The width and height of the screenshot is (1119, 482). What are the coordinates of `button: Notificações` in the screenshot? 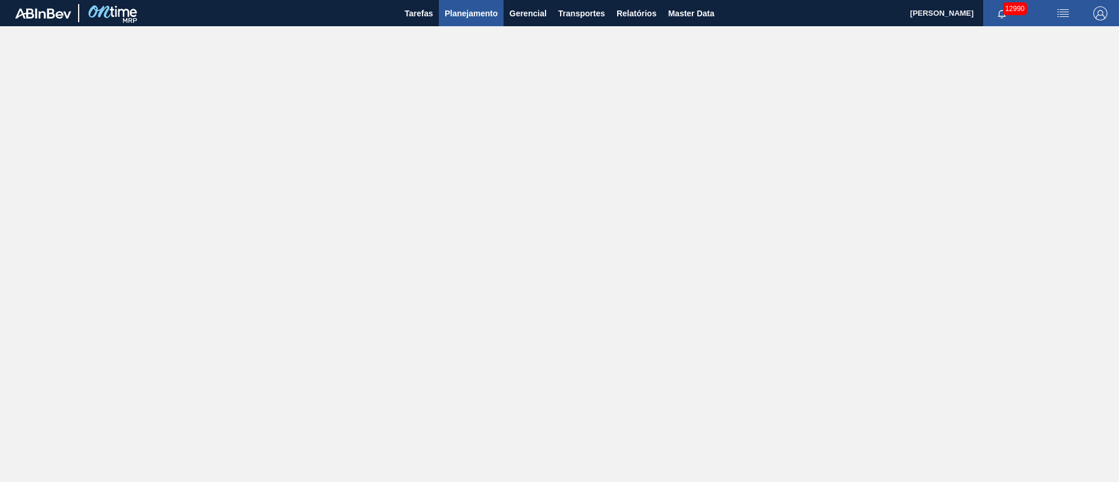 It's located at (1002, 13).